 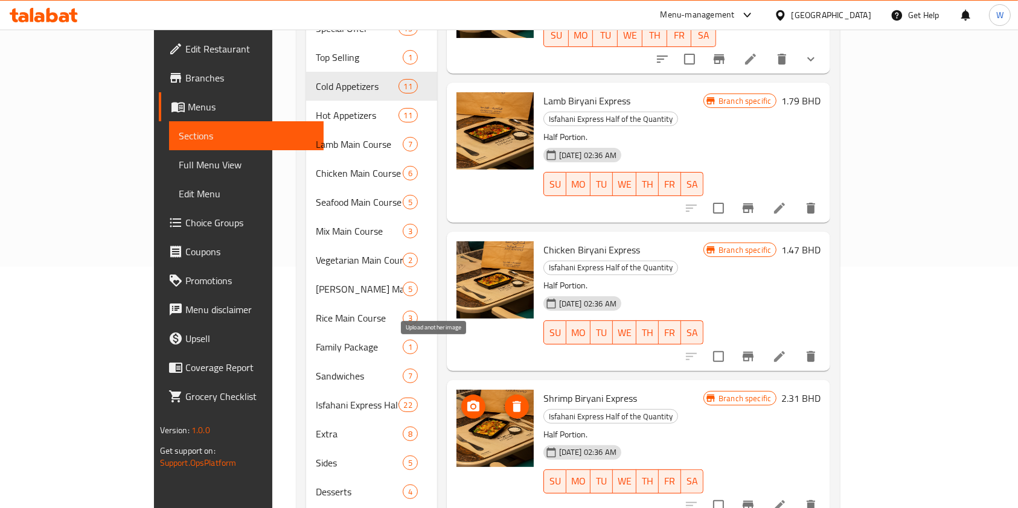 I want to click on div: Top Selling1, so click(x=371, y=57).